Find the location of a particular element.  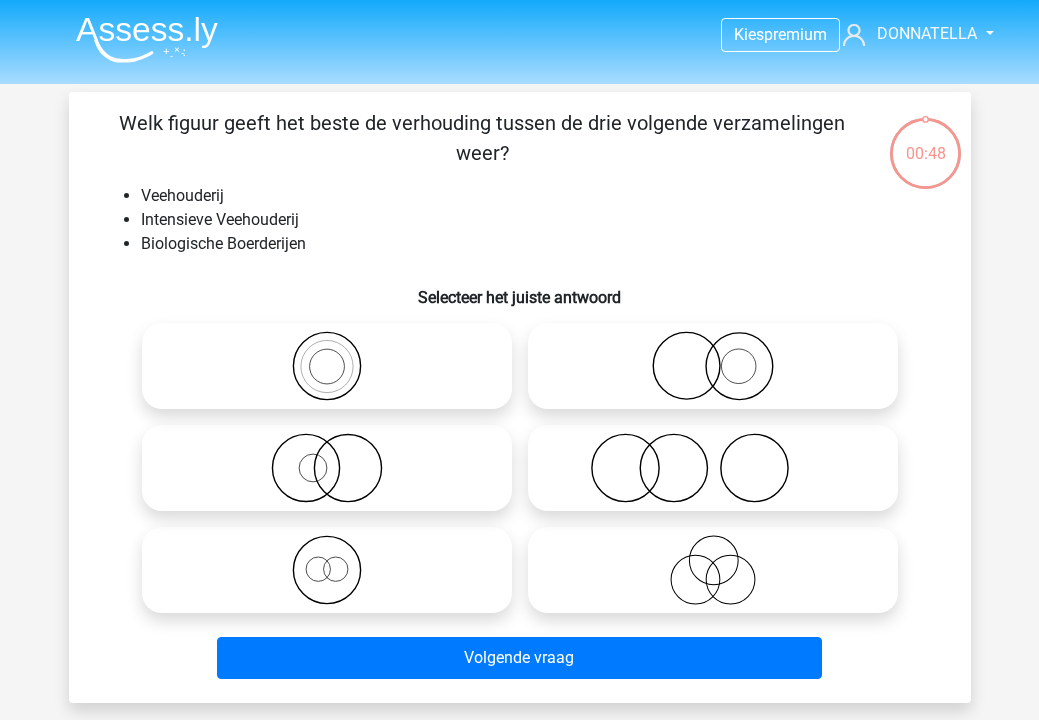

li: Veehouderij is located at coordinates (540, 196).